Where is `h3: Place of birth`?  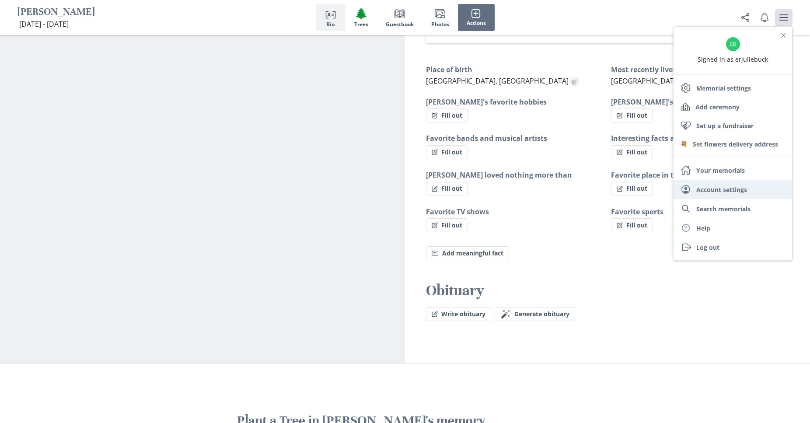 h3: Place of birth is located at coordinates (515, 70).